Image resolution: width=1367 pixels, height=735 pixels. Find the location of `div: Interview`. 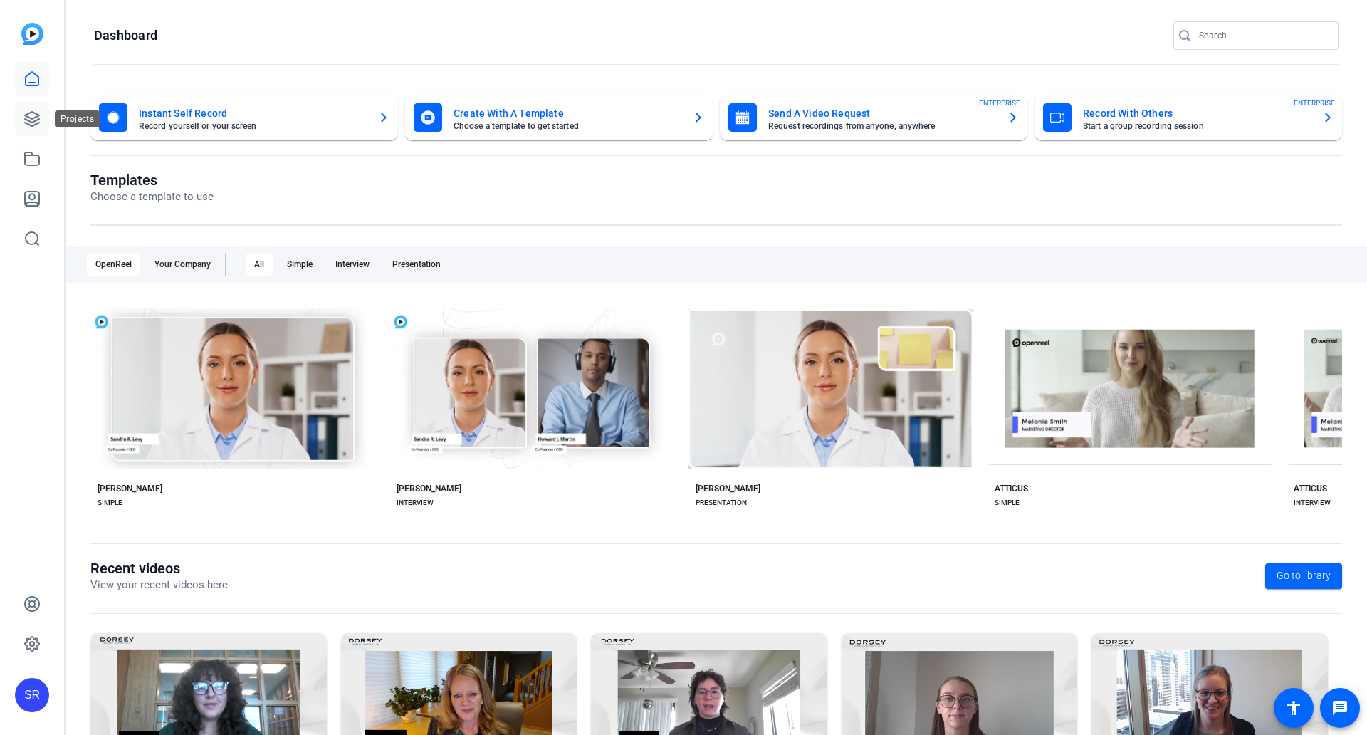

div: Interview is located at coordinates (352, 264).